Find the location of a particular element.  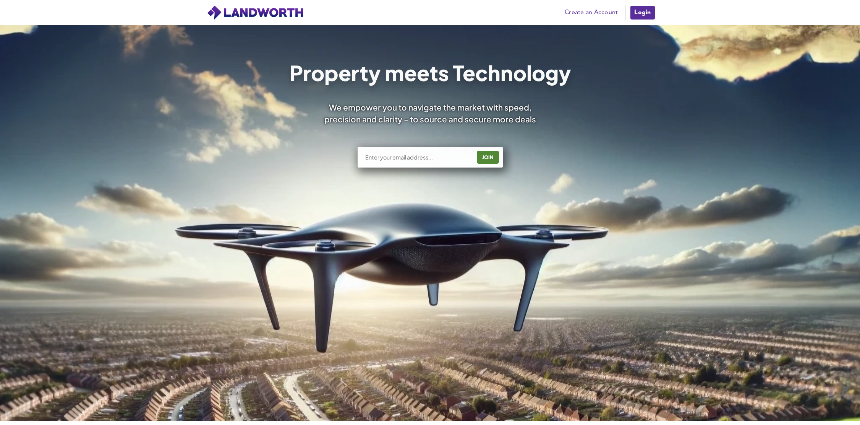

h1: Property meets Technology is located at coordinates (430, 73).